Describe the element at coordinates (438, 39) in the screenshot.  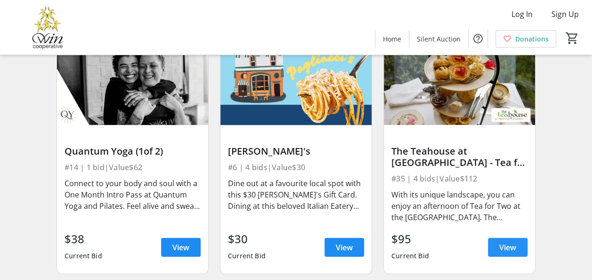
I see `span: Silent Auction` at that location.